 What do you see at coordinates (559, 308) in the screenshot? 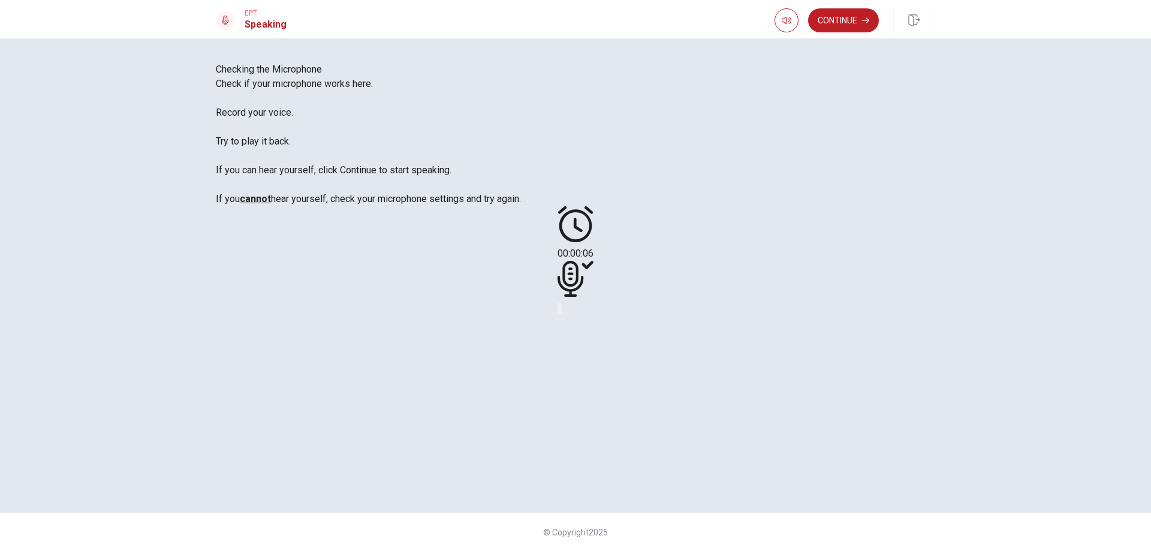
I see `button: Record Again` at bounding box center [559, 308].